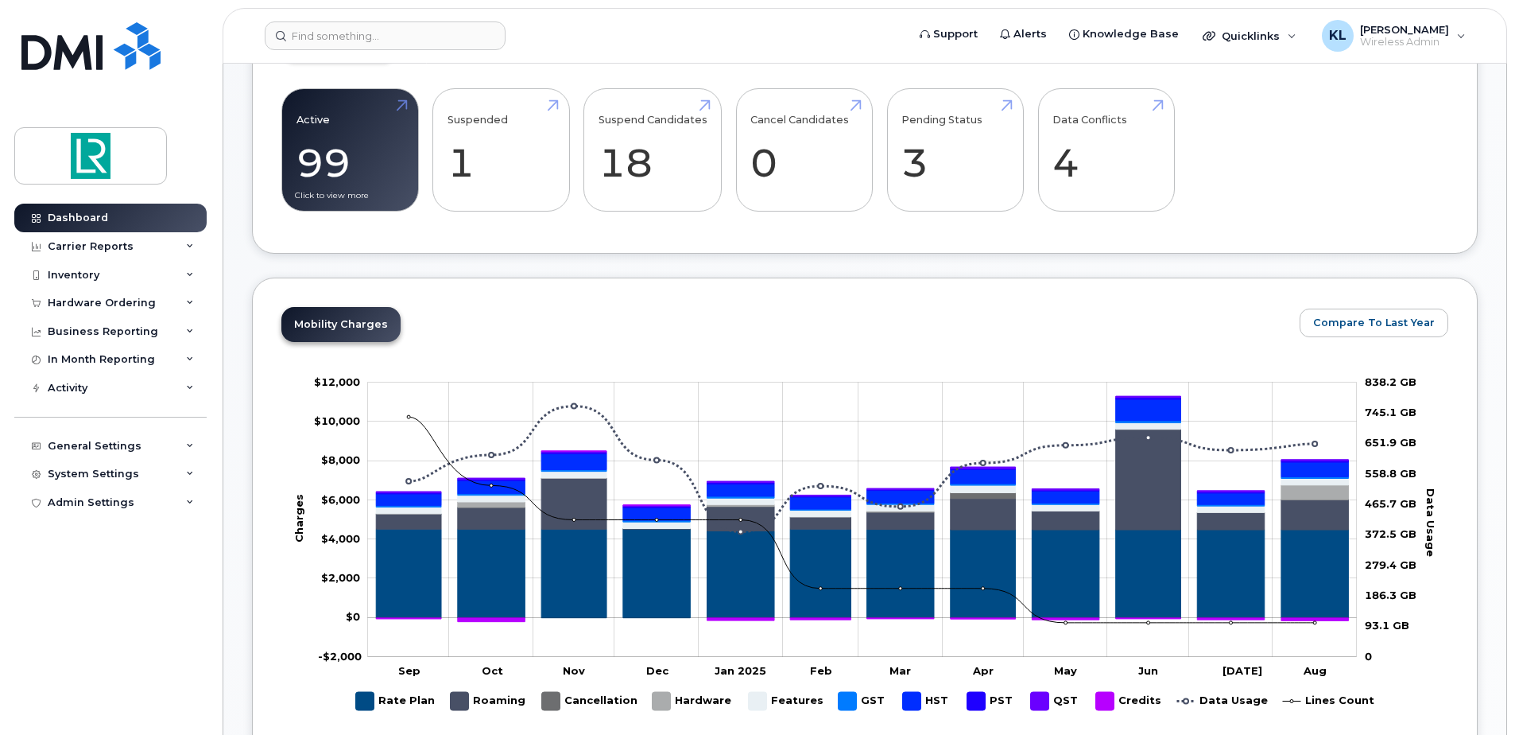 Image resolution: width=1515 pixels, height=735 pixels. What do you see at coordinates (863, 700) in the screenshot?
I see `g: GST` at bounding box center [863, 700].